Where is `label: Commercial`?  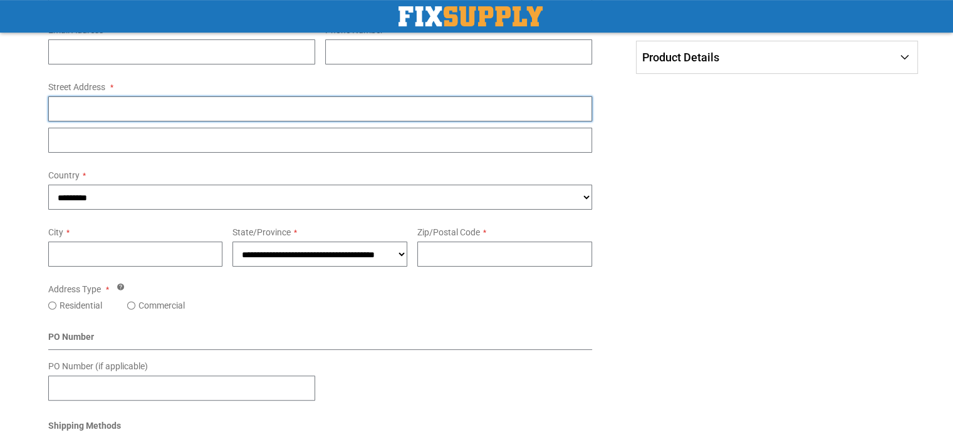 label: Commercial is located at coordinates (162, 306).